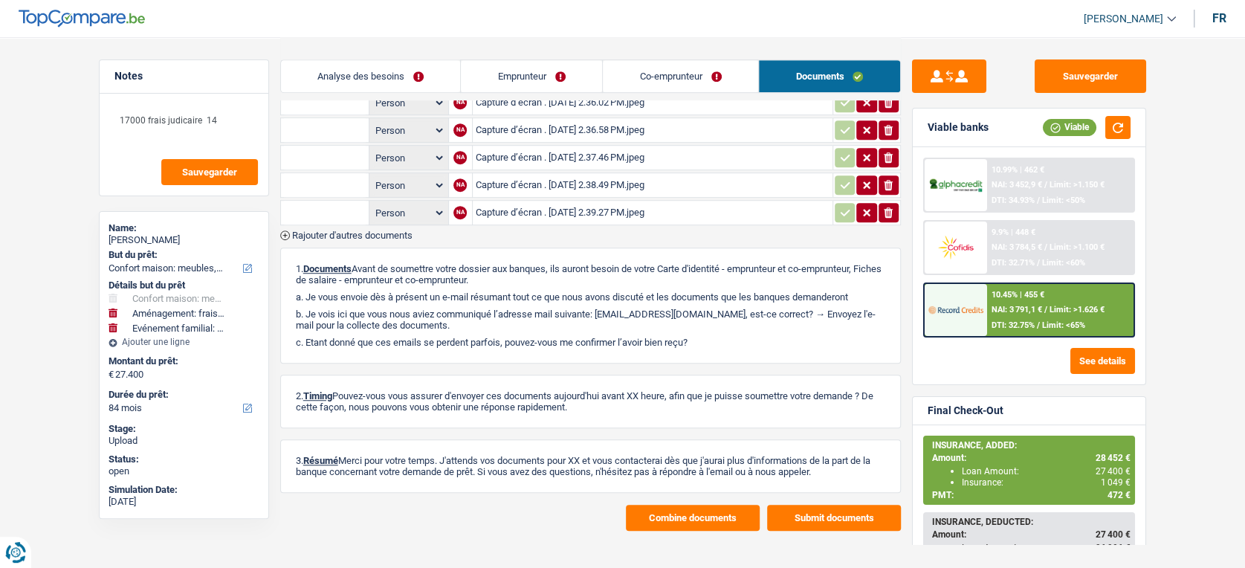 The image size is (1245, 568). What do you see at coordinates (184, 490) in the screenshot?
I see `div: Simulation Date:` at bounding box center [184, 490].